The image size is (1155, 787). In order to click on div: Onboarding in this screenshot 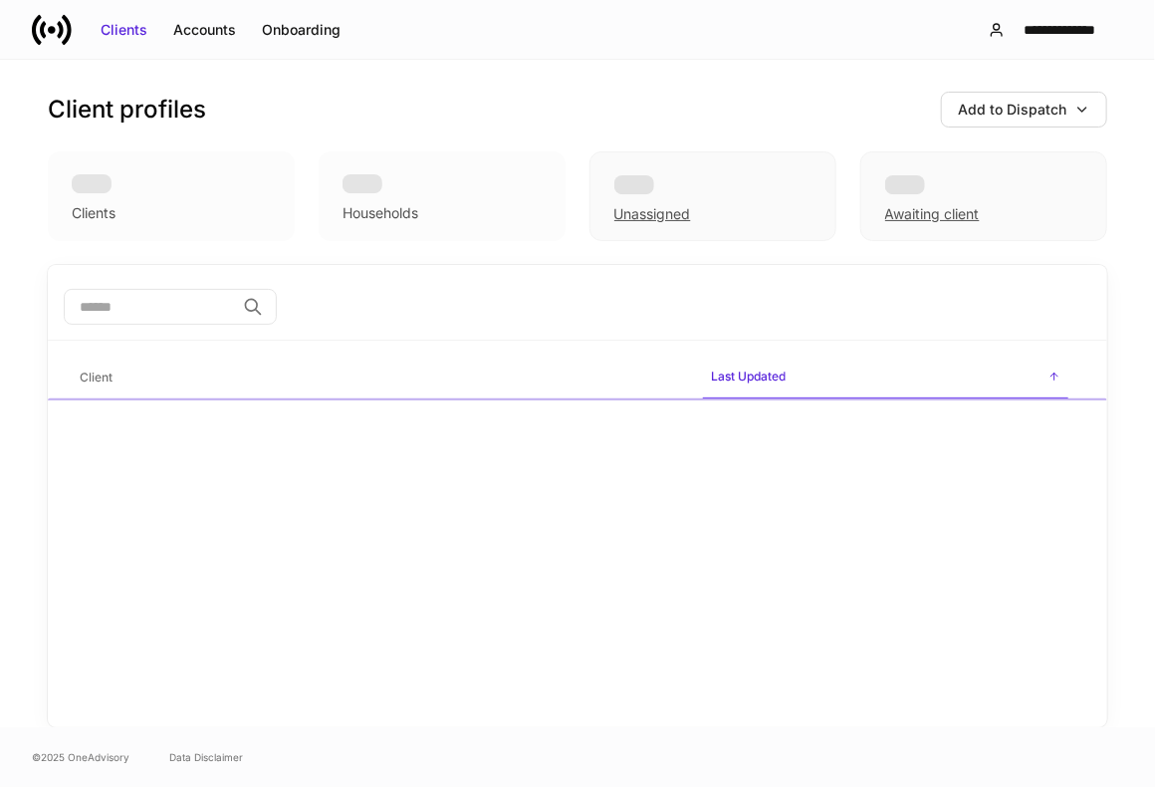, I will do `click(301, 30)`.